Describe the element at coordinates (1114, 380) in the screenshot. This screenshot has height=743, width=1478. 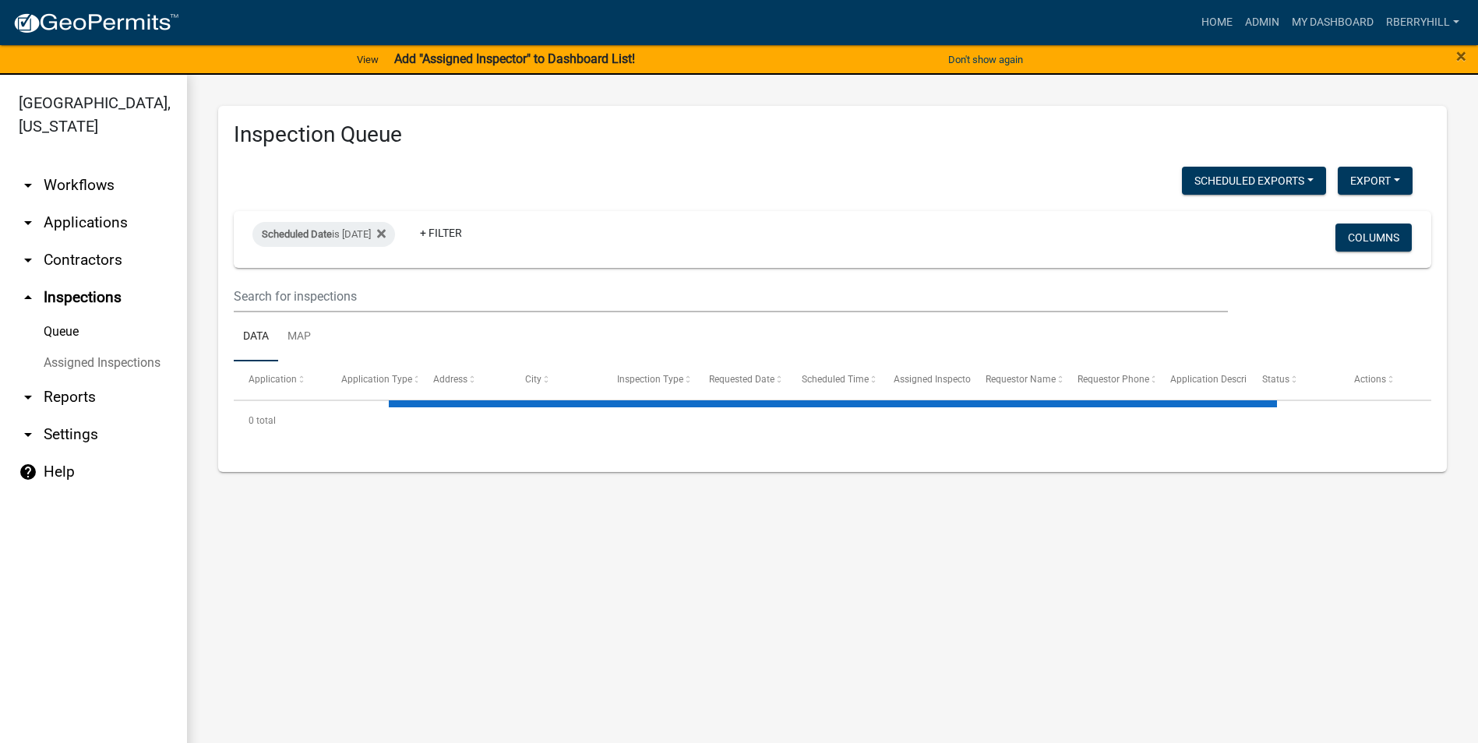
I see `span: Requestor Phone` at that location.